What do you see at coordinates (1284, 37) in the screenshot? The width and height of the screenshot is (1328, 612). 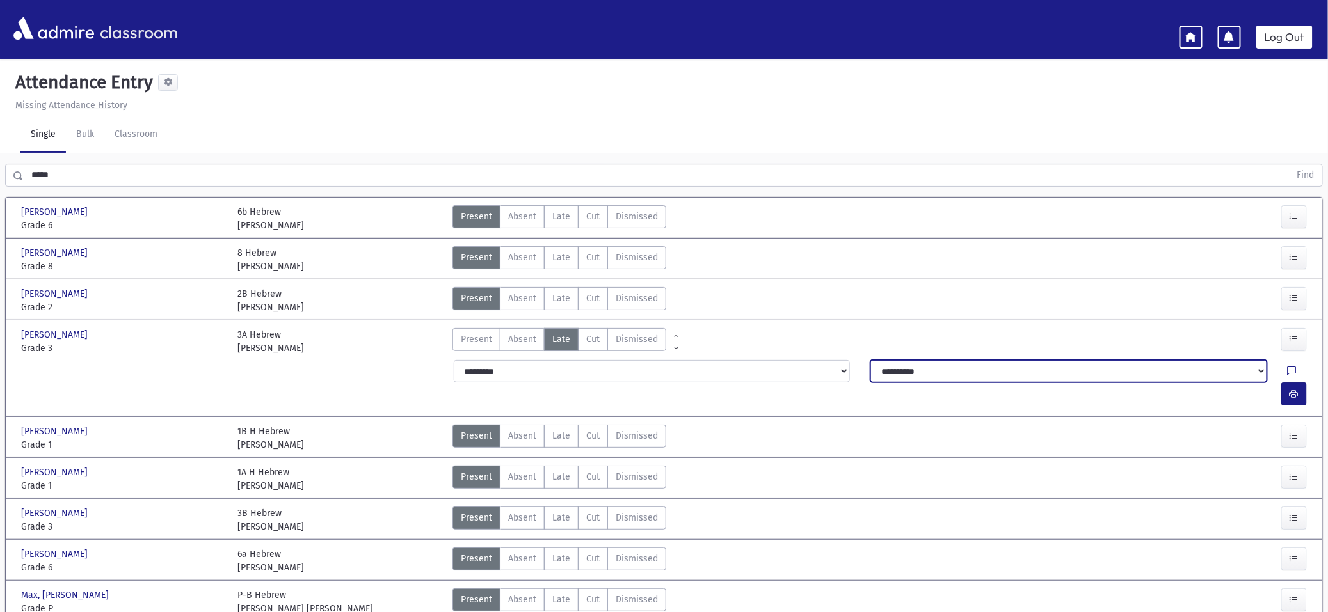 I see `a: Log Out` at bounding box center [1284, 37].